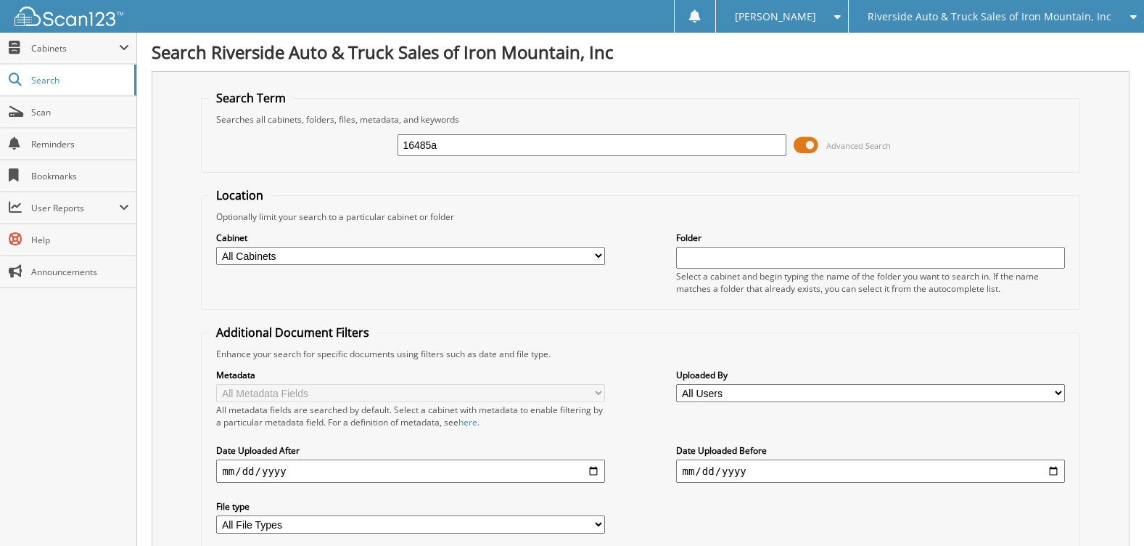 This screenshot has height=546, width=1144. What do you see at coordinates (640, 353) in the screenshot?
I see `div: Enhance your search for specific documents using filters such as date and file type.` at bounding box center [640, 353].